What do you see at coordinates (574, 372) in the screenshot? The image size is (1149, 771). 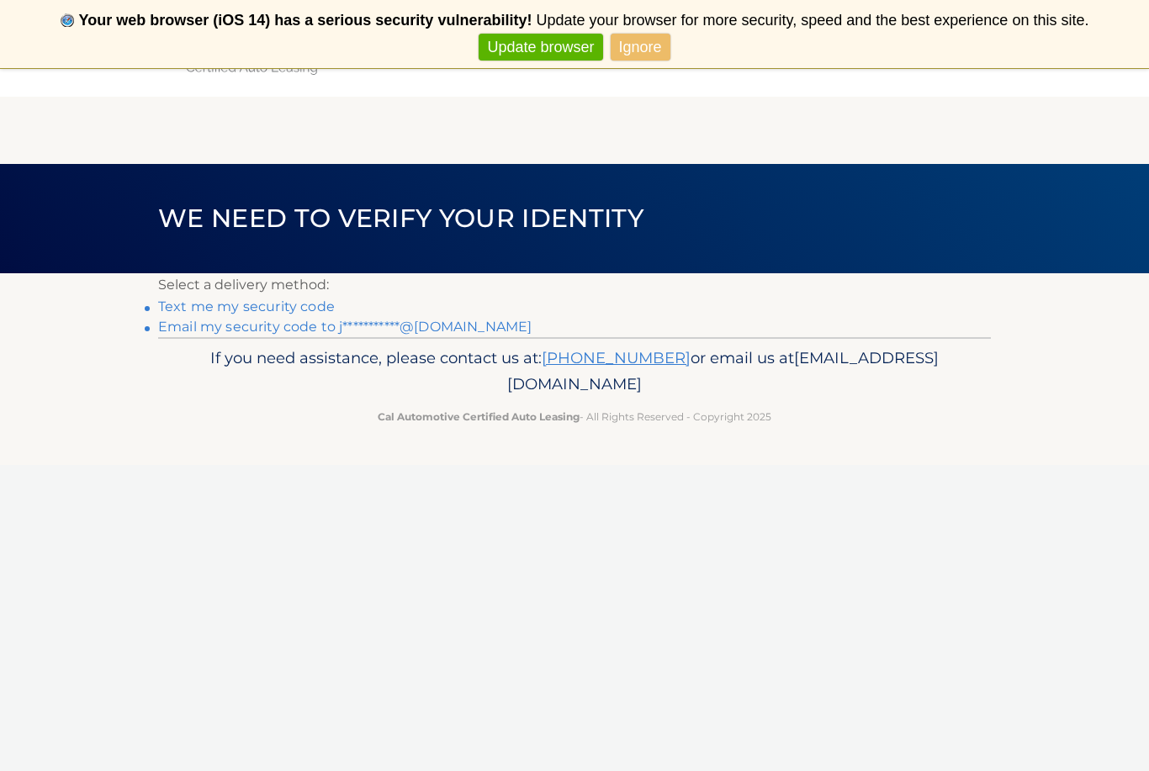 I see `p: If you need assistance, please contact us at: or email us at` at bounding box center [574, 372].